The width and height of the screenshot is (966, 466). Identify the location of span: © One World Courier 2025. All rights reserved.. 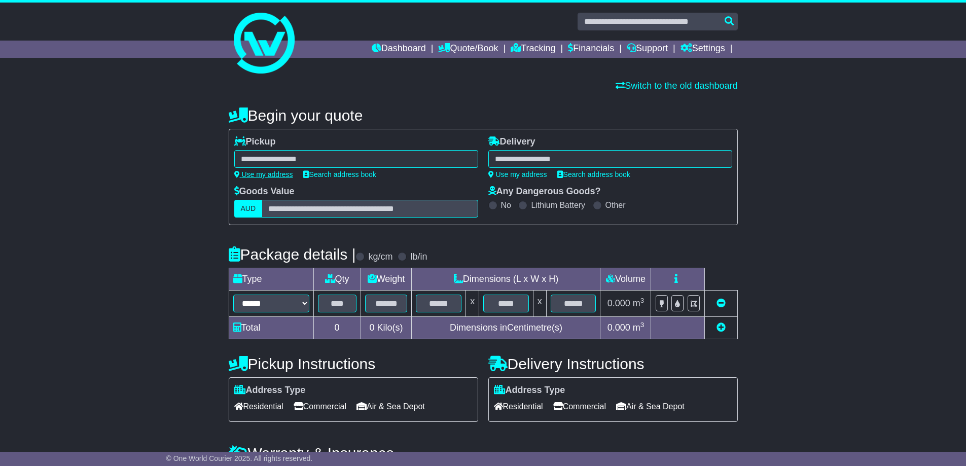
(239, 458).